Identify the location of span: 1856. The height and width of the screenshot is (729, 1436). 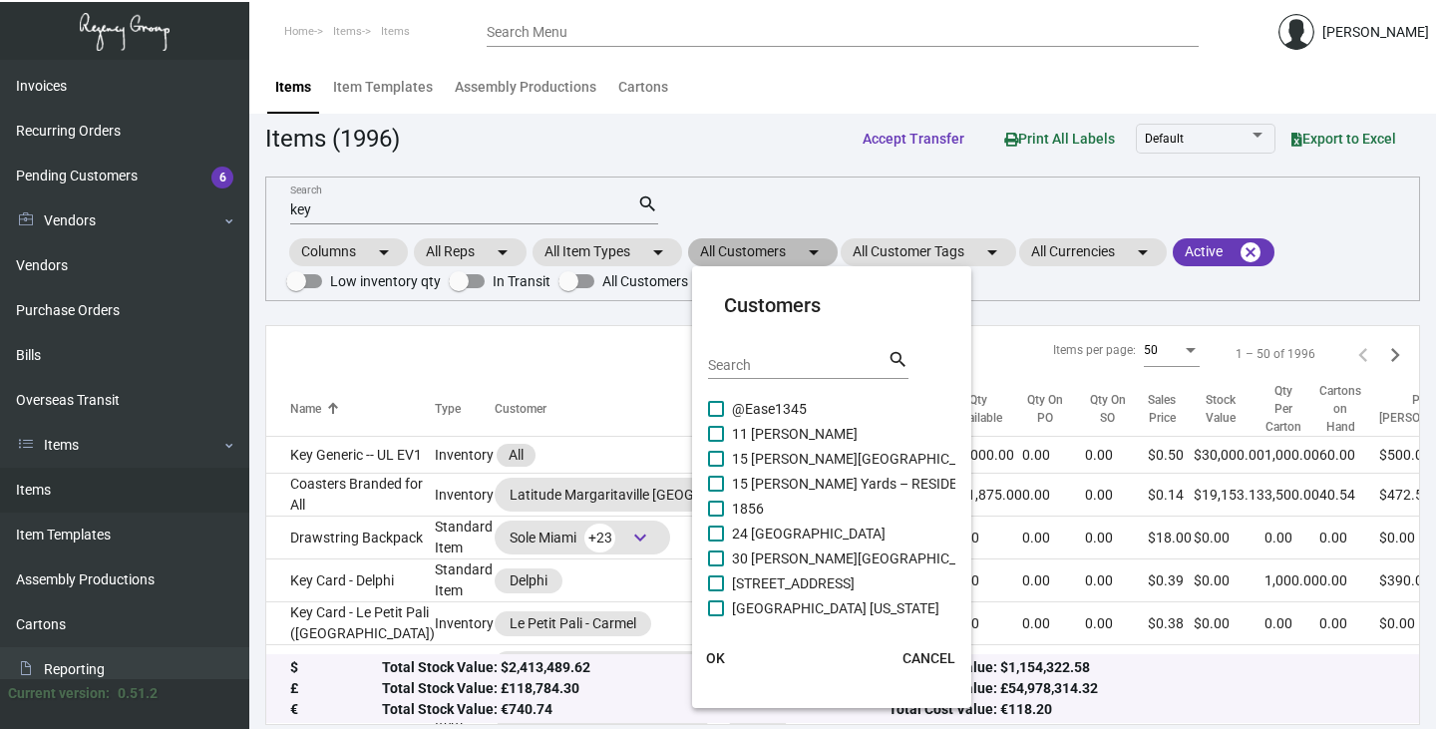
(748, 509).